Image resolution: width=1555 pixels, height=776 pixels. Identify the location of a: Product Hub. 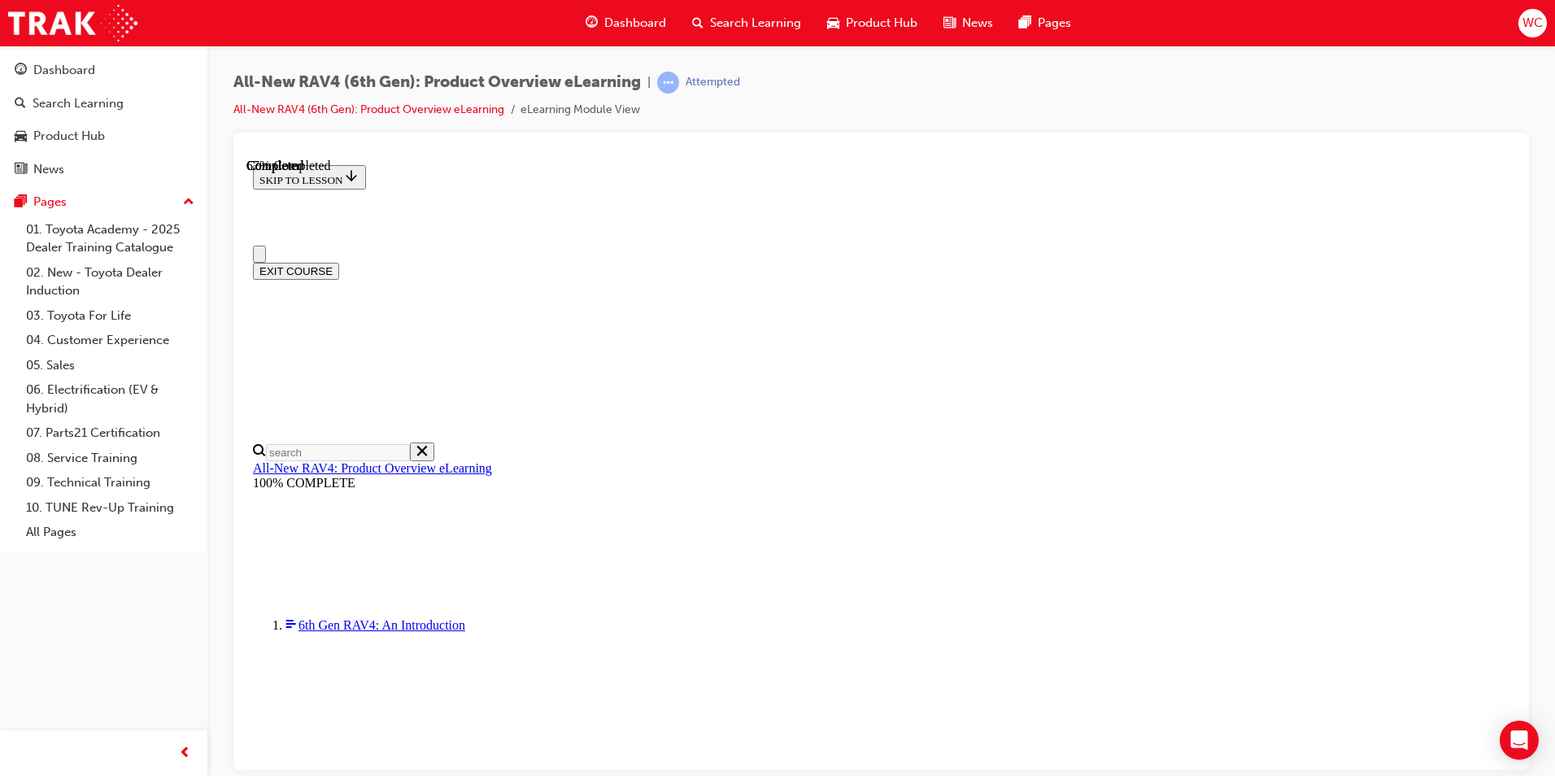
(103, 136).